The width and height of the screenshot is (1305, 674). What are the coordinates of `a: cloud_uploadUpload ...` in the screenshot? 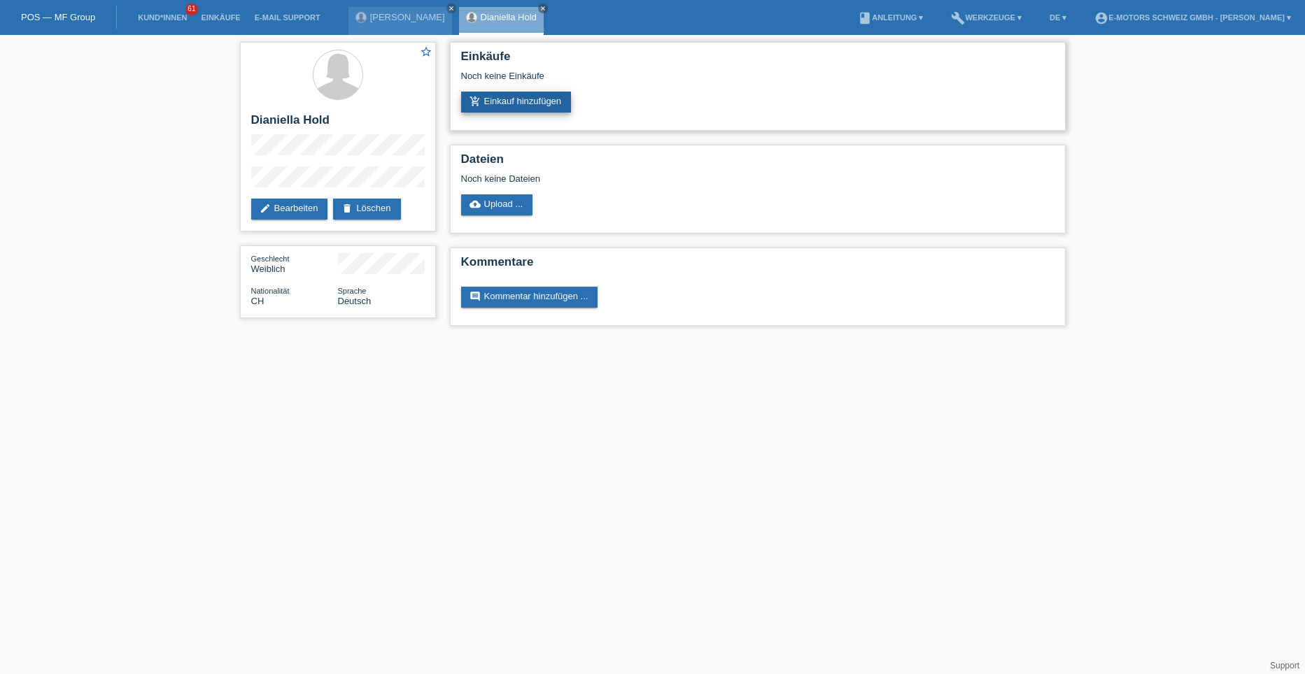 It's located at (497, 205).